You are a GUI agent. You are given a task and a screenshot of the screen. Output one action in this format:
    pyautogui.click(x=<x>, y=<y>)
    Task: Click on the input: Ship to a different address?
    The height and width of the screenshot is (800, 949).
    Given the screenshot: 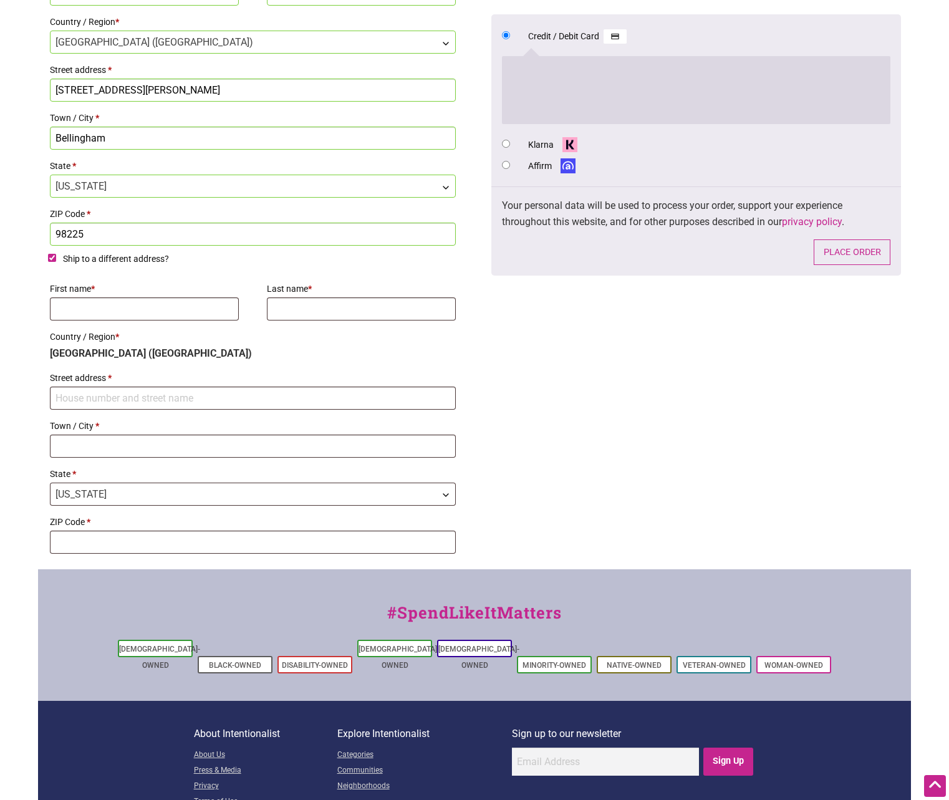 What is the action you would take?
    pyautogui.click(x=52, y=258)
    